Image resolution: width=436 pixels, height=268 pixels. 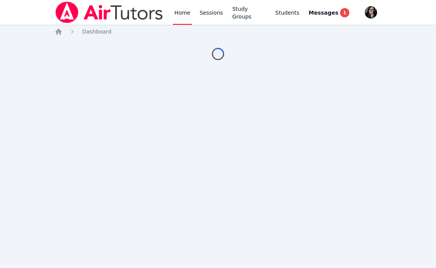 What do you see at coordinates (97, 32) in the screenshot?
I see `a: Dashboard` at bounding box center [97, 32].